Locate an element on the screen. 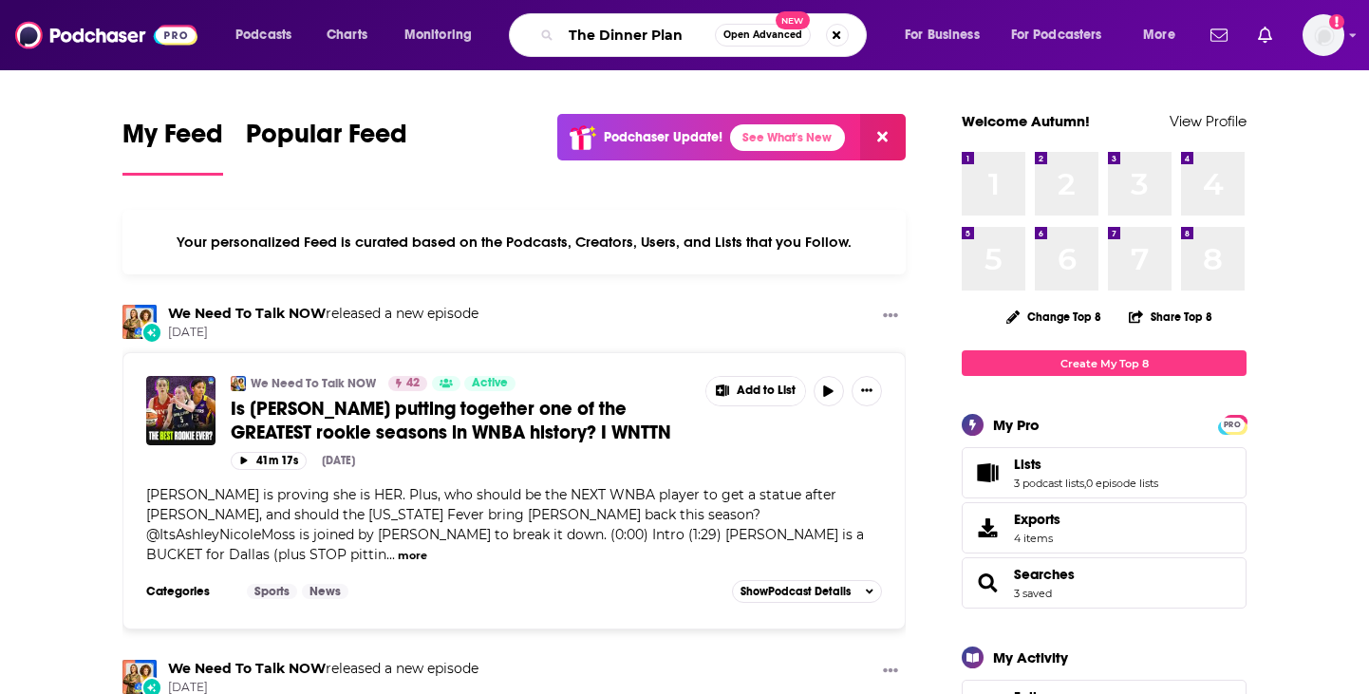 This screenshot has width=1369, height=694. a: View Profile is located at coordinates (1208, 121).